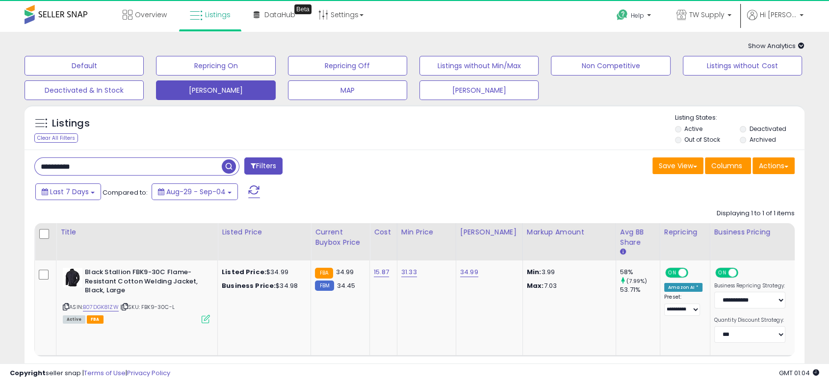  Describe the element at coordinates (381, 272) in the screenshot. I see `a: 15.87` at that location.